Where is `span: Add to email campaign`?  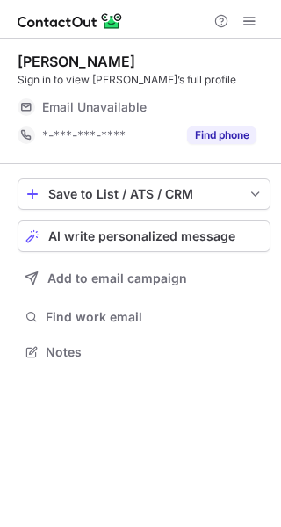 span: Add to email campaign is located at coordinates (117, 279).